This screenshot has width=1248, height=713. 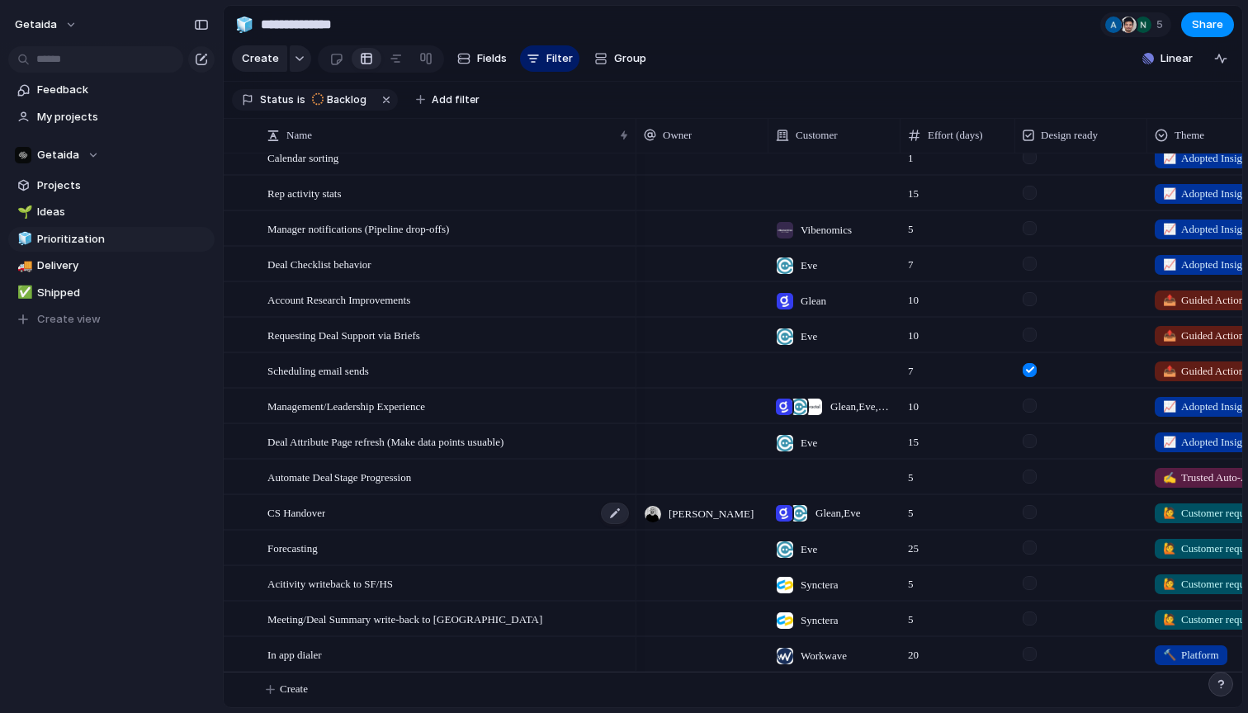 What do you see at coordinates (46, 25) in the screenshot?
I see `button: getaida` at bounding box center [46, 25].